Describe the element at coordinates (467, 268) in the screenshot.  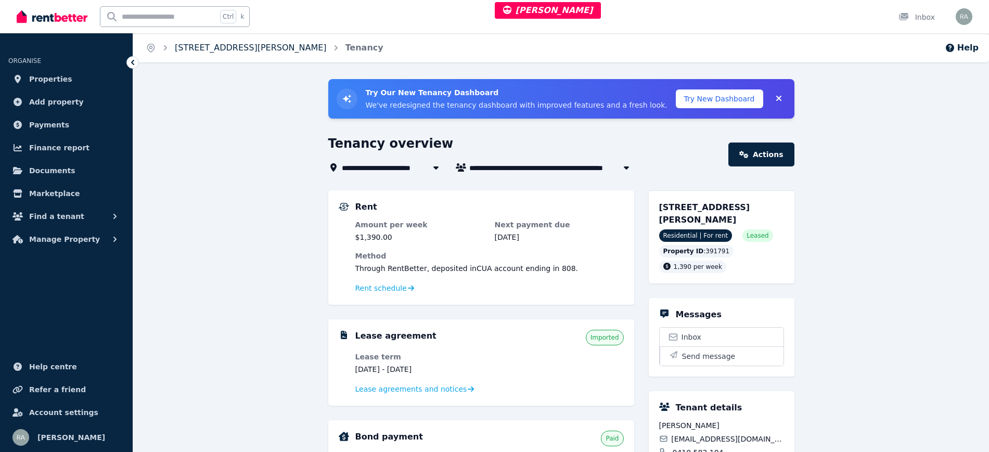
I see `span: Through RentBetter , deposited in CUA account ending in 808 .` at that location.